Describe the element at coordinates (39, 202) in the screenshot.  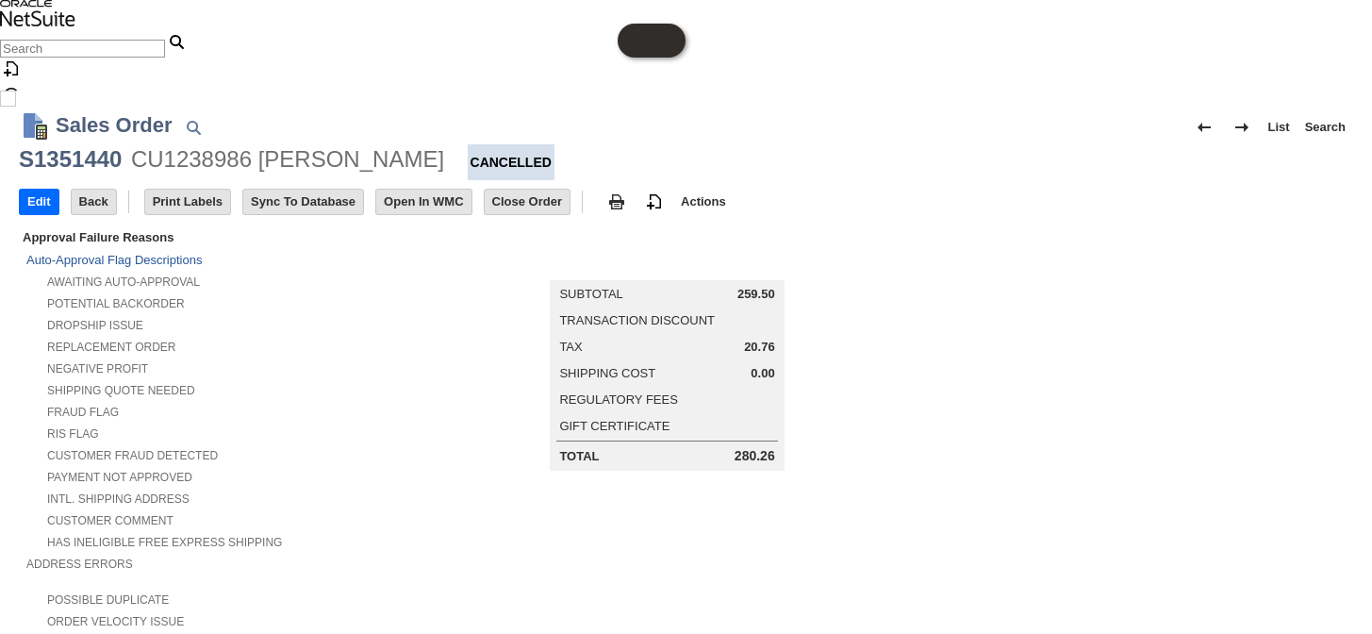
I see `input: Edit` at that location.